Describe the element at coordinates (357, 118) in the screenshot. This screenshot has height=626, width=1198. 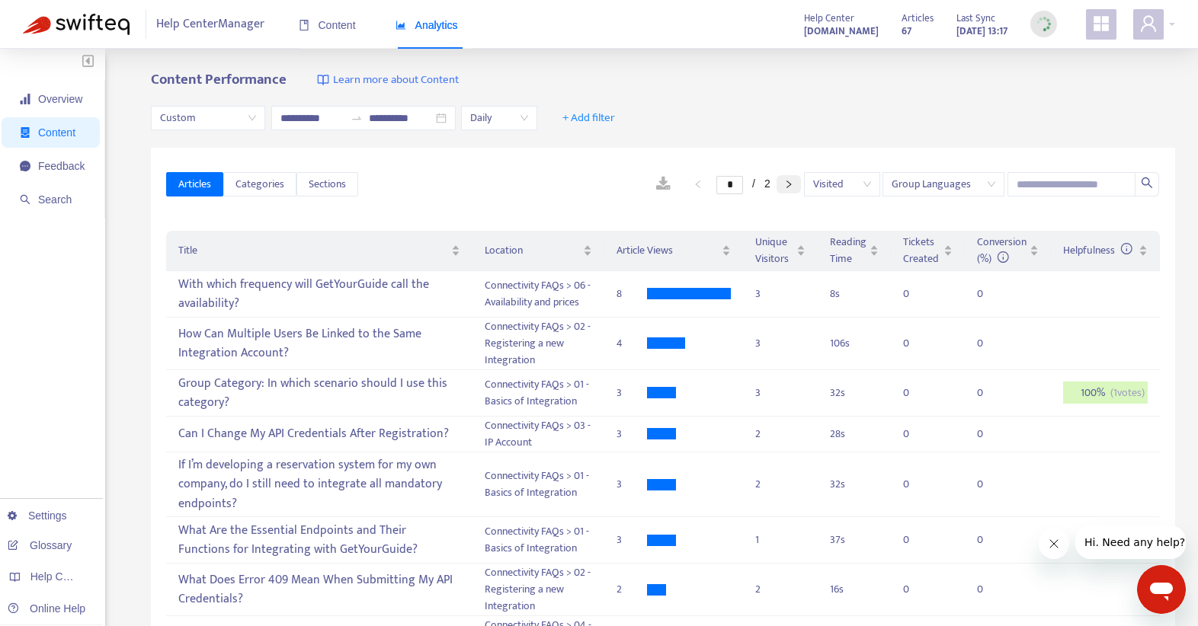
I see `span: swap-right` at that location.